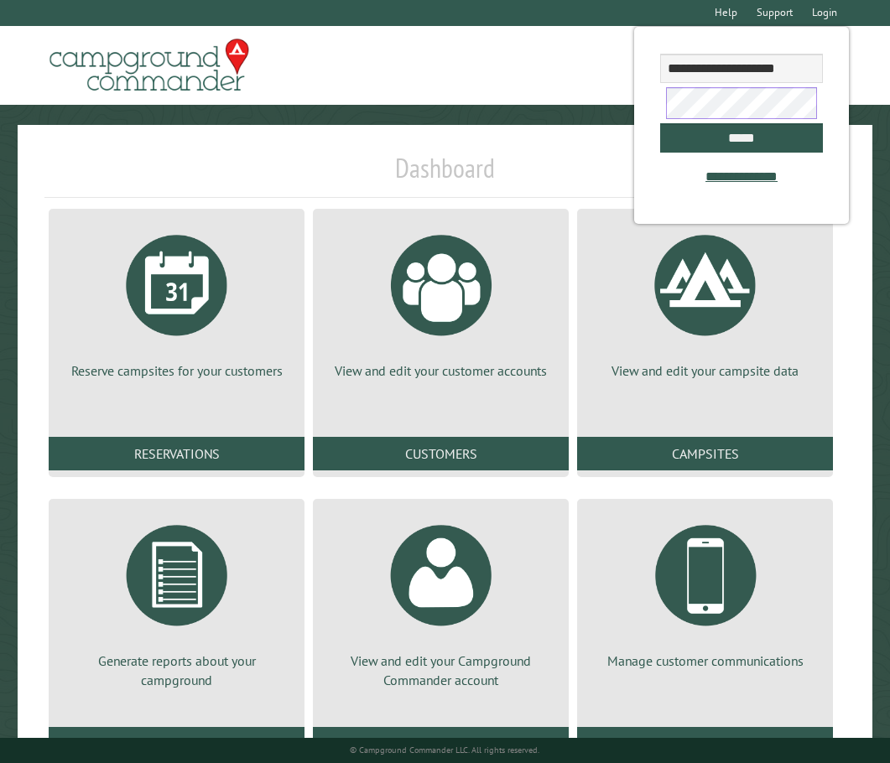 Image resolution: width=890 pixels, height=763 pixels. I want to click on a: View and edit your Campground Commander account, so click(440, 601).